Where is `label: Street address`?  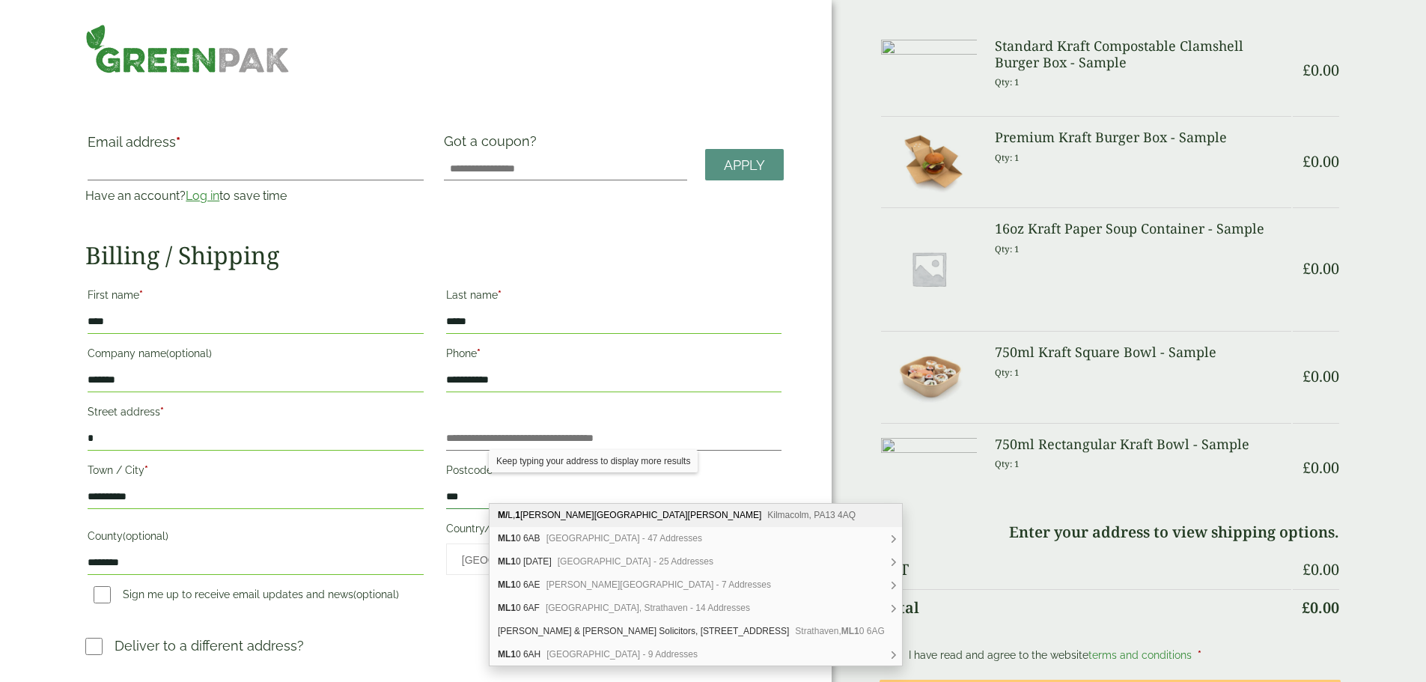
label: Street address is located at coordinates (255, 414).